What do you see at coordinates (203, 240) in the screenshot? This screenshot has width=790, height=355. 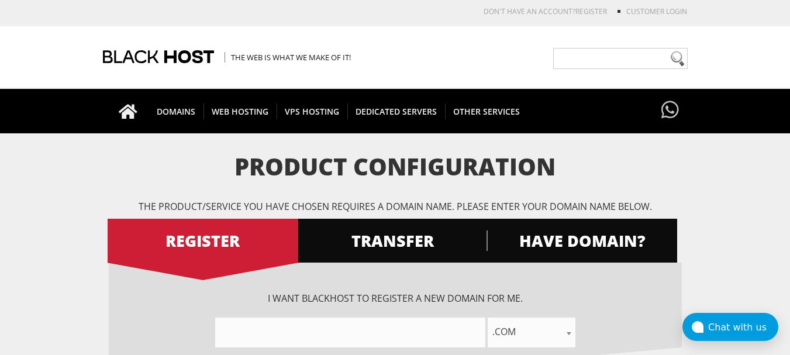 I see `span: REGISTER` at bounding box center [203, 240].